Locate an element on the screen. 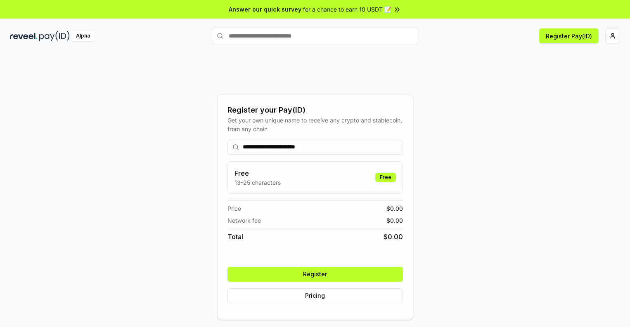  div: Alpha is located at coordinates (83, 36).